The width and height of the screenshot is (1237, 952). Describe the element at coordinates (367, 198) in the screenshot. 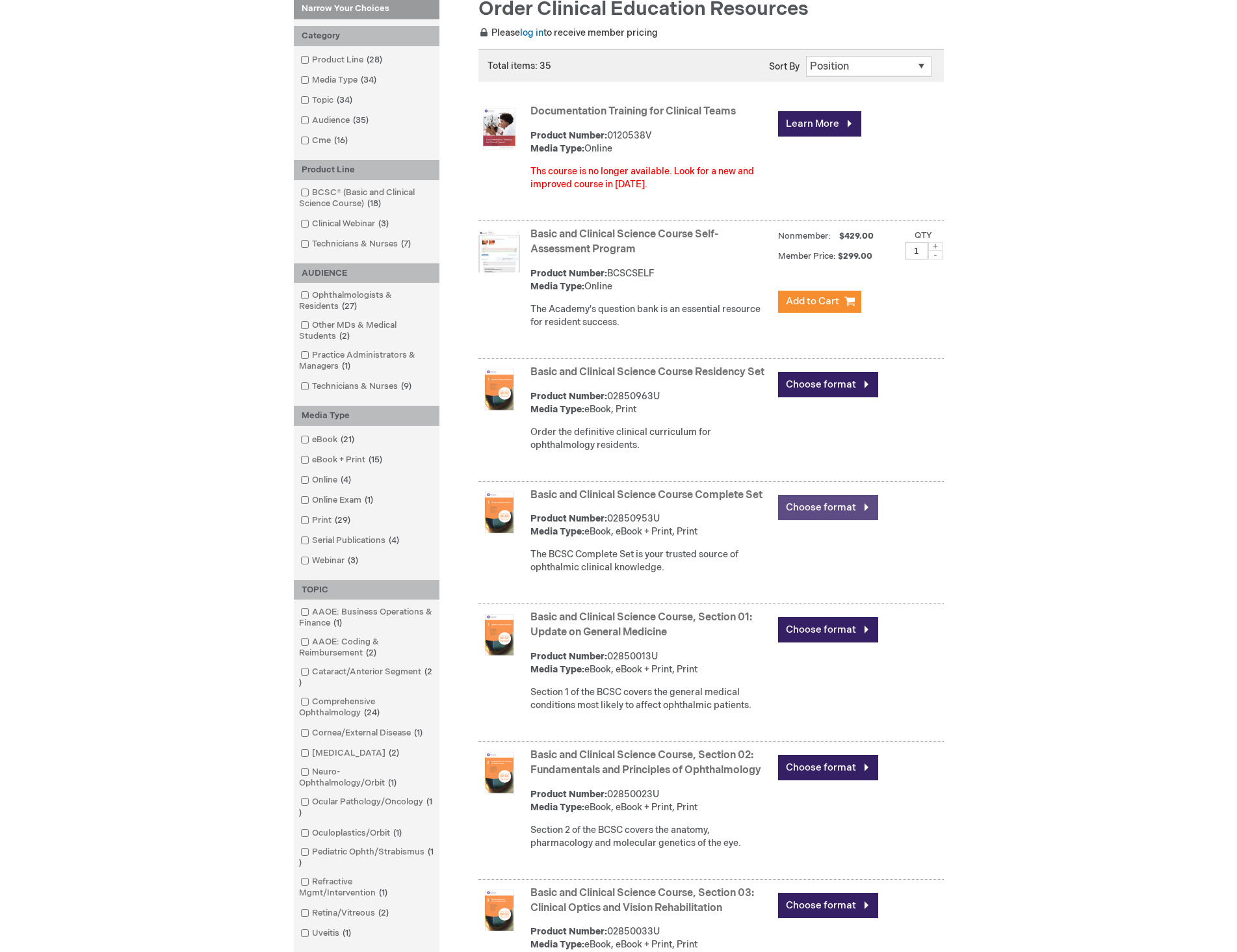

I see `a: BCSC® (Basic and Clinical Science Course)18` at that location.